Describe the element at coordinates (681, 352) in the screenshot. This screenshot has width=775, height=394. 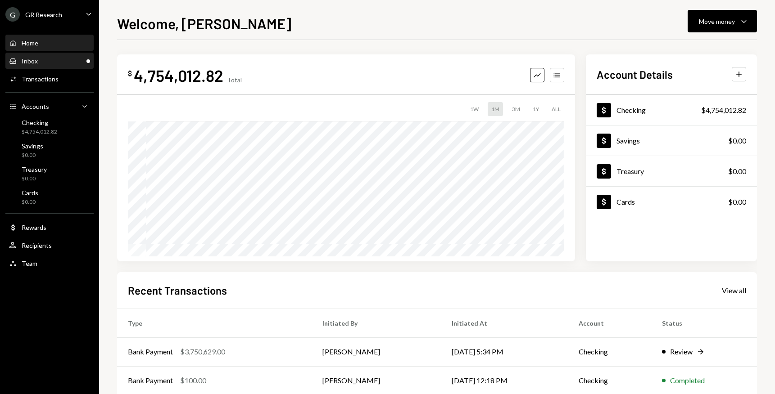
I see `div: Review` at that location.